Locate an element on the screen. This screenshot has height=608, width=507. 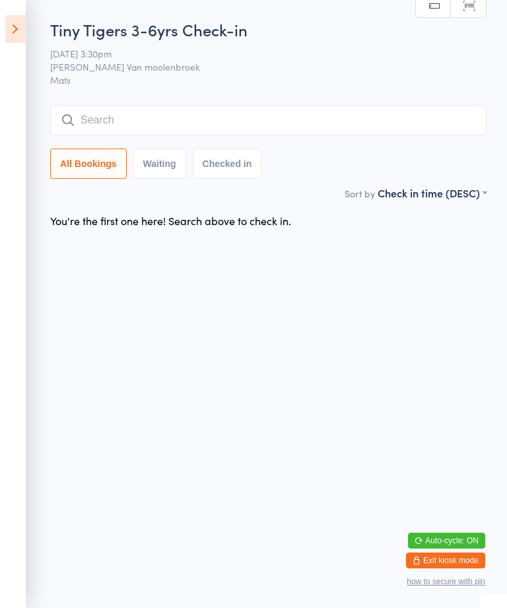
button: Exit kiosk mode is located at coordinates (445, 560).